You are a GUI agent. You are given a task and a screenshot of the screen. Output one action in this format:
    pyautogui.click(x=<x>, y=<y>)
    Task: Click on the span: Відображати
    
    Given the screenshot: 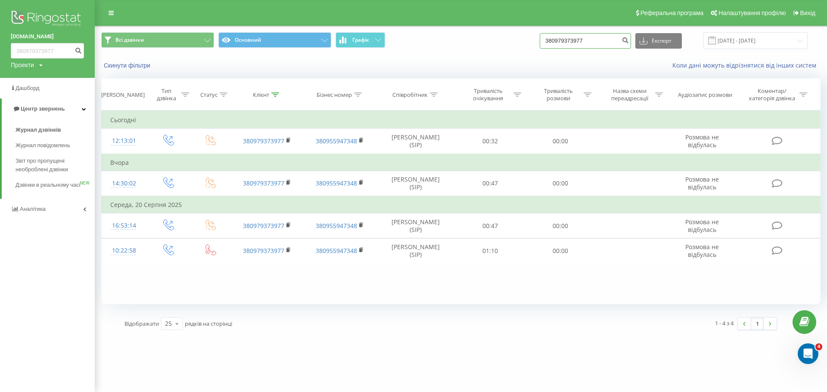 What is the action you would take?
    pyautogui.click(x=142, y=324)
    